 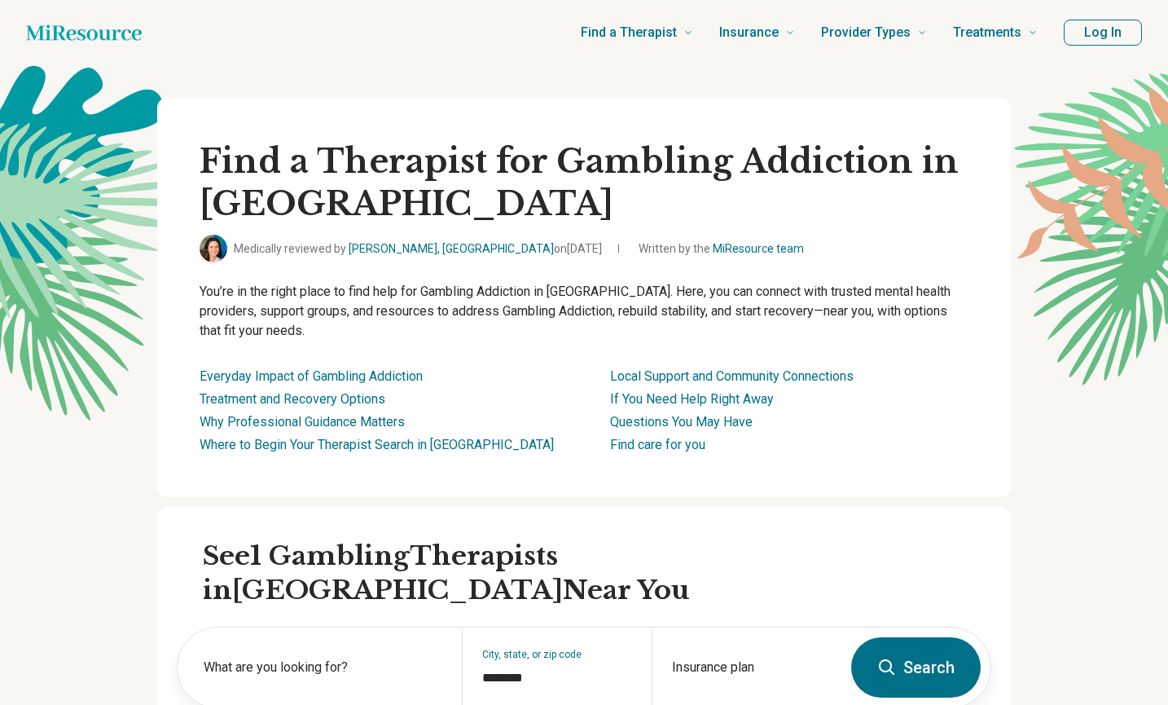 What do you see at coordinates (866, 33) in the screenshot?
I see `span: Provider Types` at bounding box center [866, 33].